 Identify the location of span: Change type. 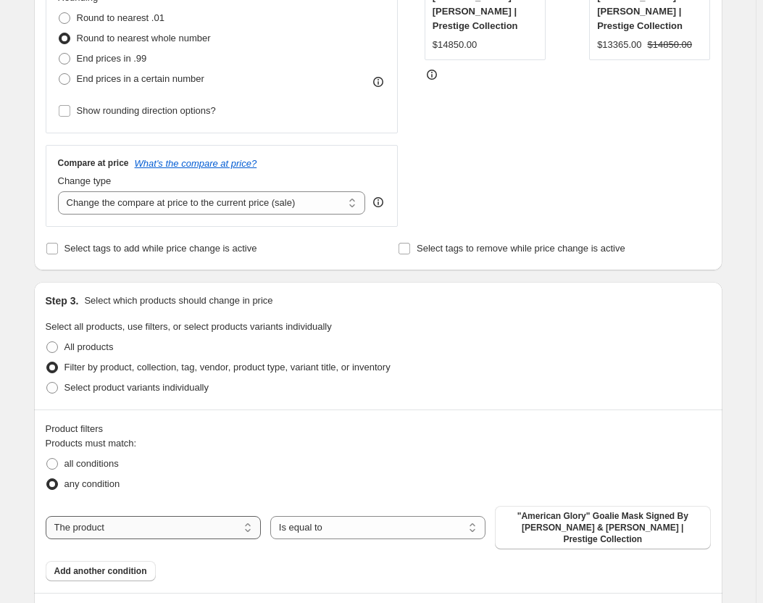
(85, 180).